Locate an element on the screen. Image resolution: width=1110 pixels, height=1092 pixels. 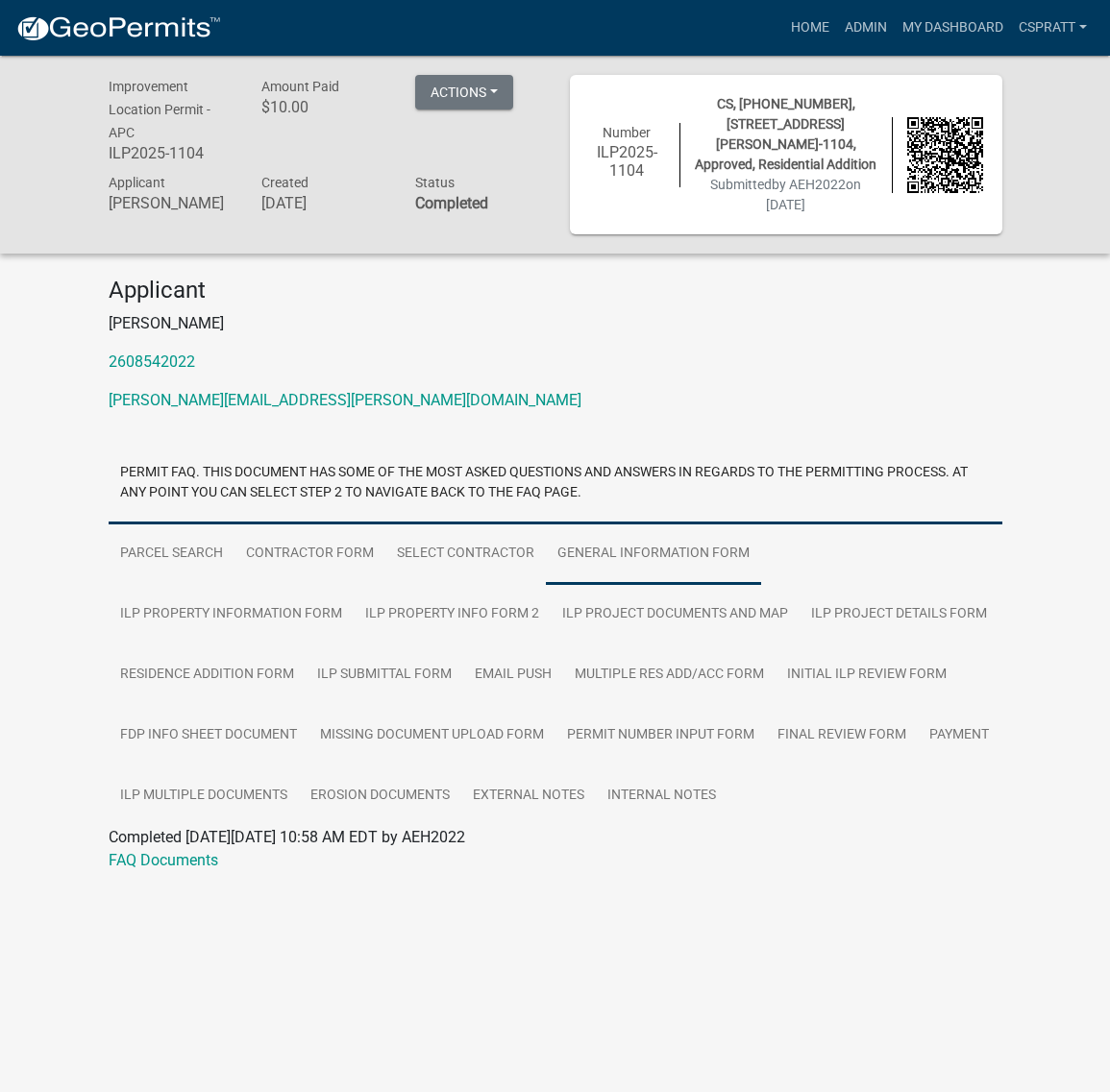
a: My Dashboard is located at coordinates (952, 27).